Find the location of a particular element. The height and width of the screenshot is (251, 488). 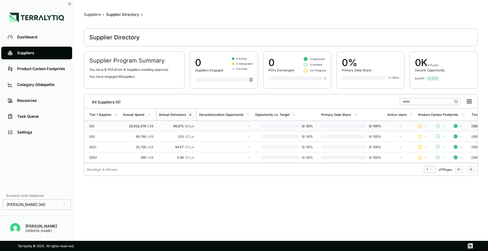

button: 1 is located at coordinates (430, 170).